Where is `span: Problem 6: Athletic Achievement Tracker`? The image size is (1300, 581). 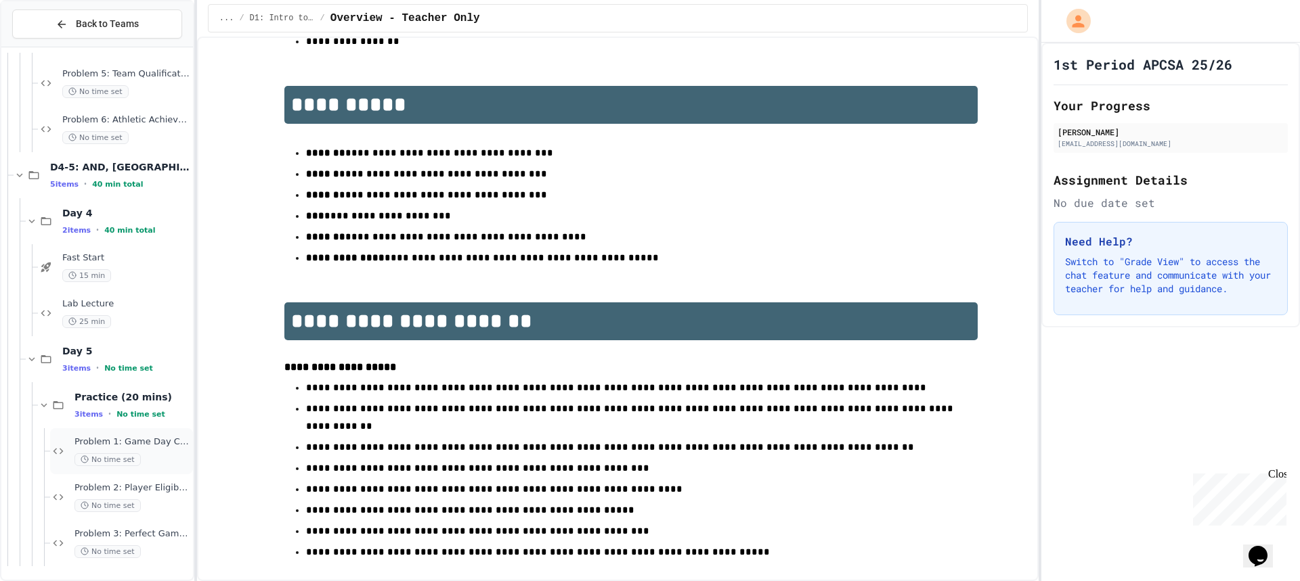 span: Problem 6: Athletic Achievement Tracker is located at coordinates (126, 120).